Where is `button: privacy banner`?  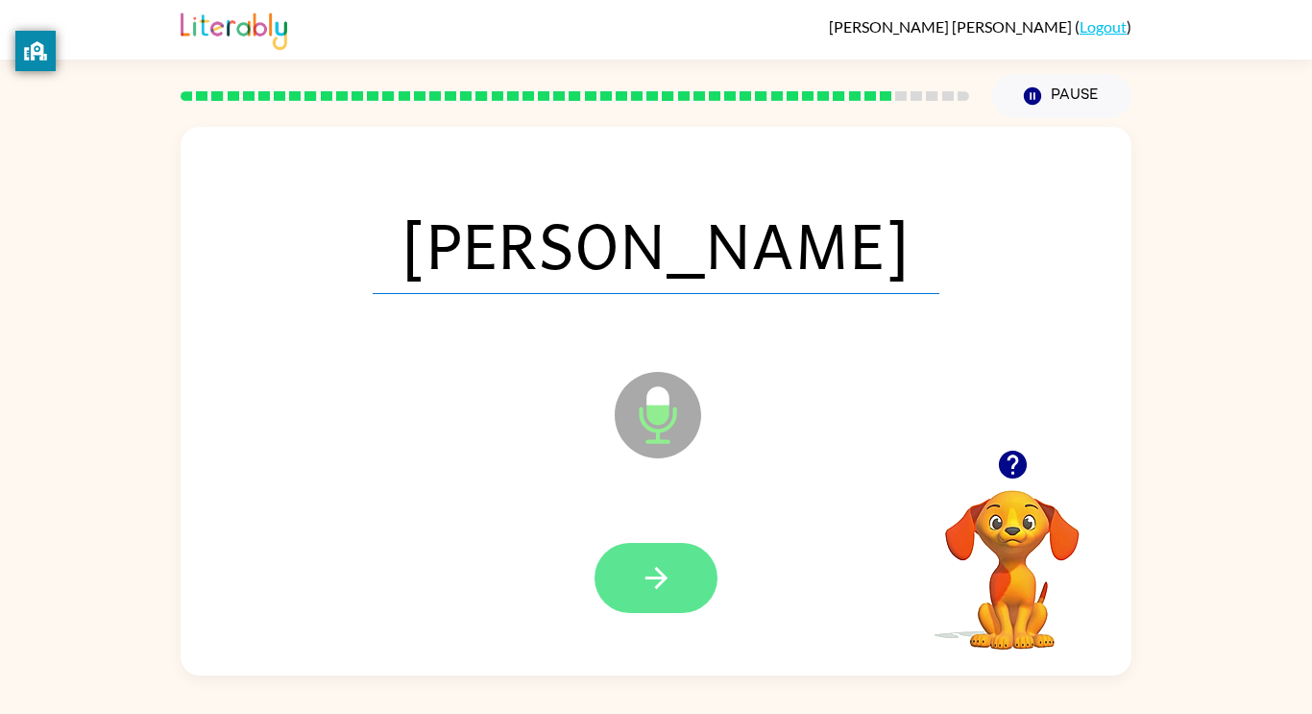
button: privacy banner is located at coordinates (36, 51).